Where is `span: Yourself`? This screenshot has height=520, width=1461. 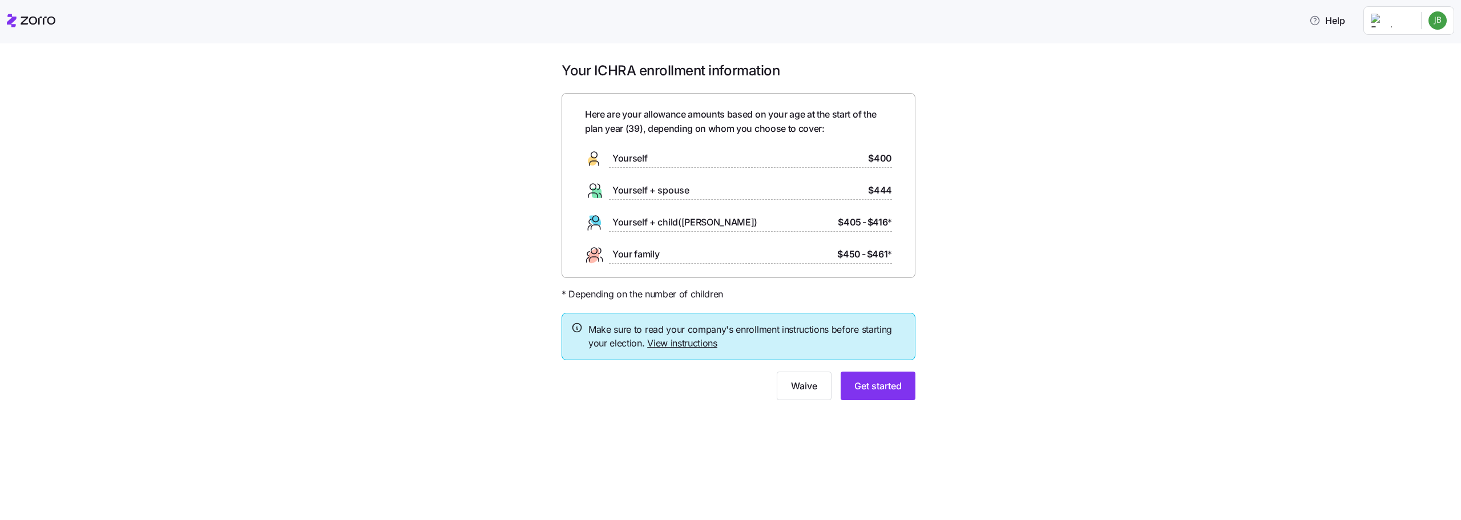
span: Yourself is located at coordinates (630, 158).